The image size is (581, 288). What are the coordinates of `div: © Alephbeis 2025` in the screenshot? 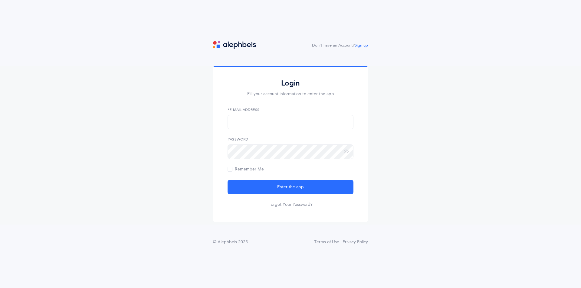 It's located at (230, 242).